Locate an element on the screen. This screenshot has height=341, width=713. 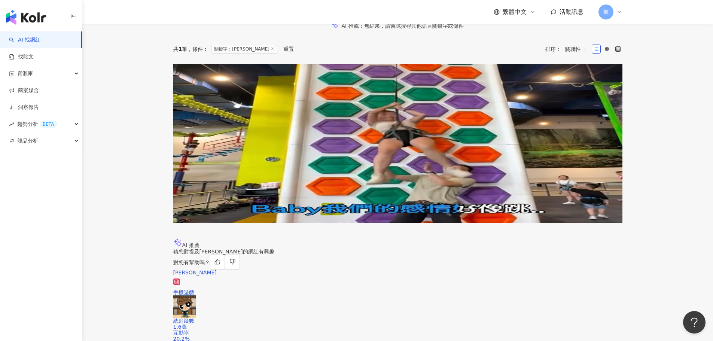
span: 競品分析 is located at coordinates (28, 141).